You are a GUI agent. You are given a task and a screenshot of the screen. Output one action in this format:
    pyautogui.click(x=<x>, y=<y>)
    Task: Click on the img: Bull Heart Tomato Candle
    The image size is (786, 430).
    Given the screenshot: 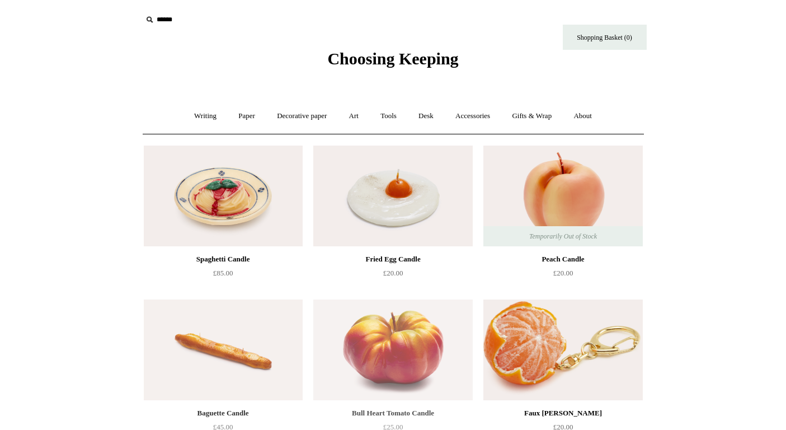 What is the action you would take?
    pyautogui.click(x=393, y=350)
    